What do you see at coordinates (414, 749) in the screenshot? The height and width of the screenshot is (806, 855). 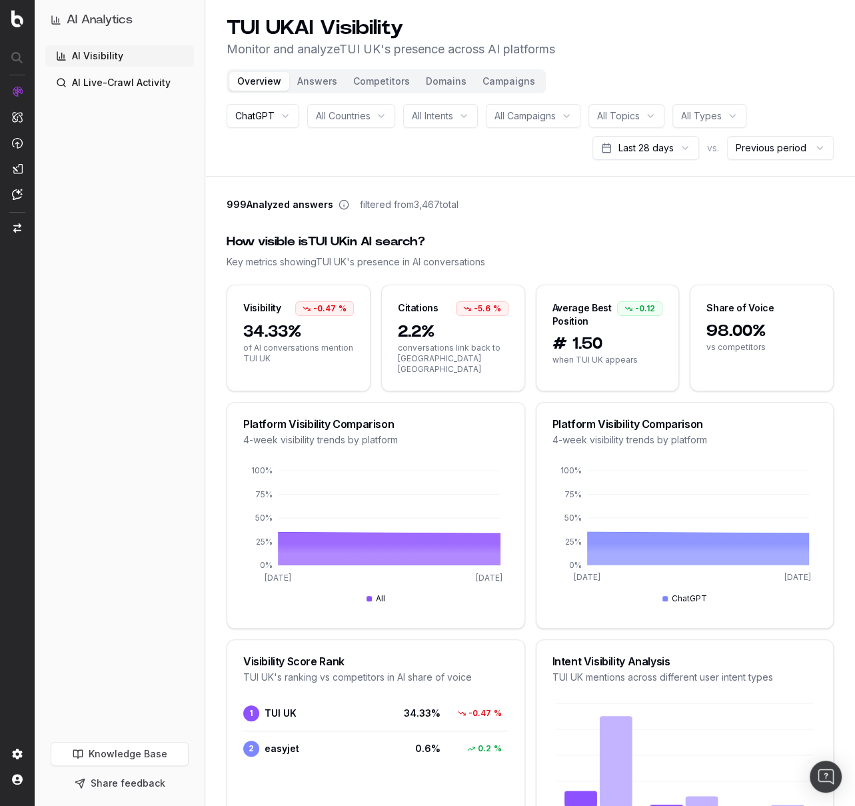 I see `span: 0.6 %` at bounding box center [414, 749].